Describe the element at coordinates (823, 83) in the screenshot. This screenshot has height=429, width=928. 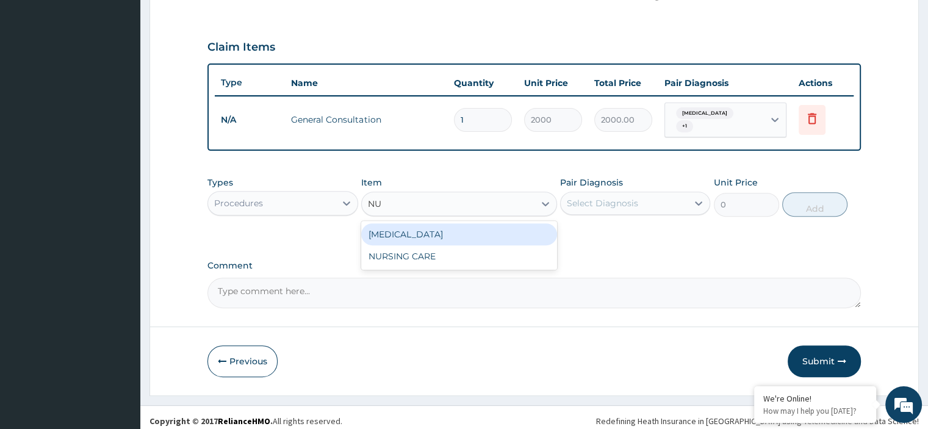
I see `th: Actions` at that location.